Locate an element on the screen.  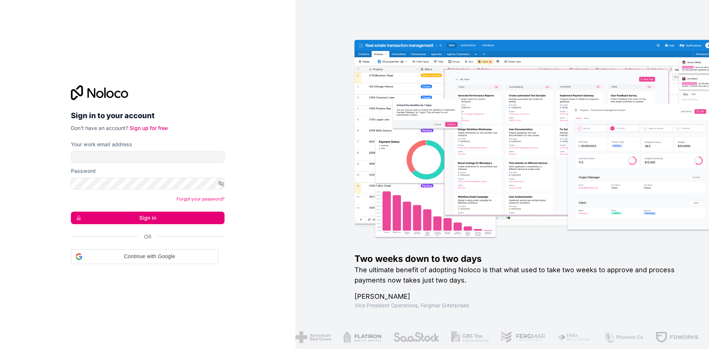
img: /assets/phoenix-BREaitsQ.png is located at coordinates (623, 337).